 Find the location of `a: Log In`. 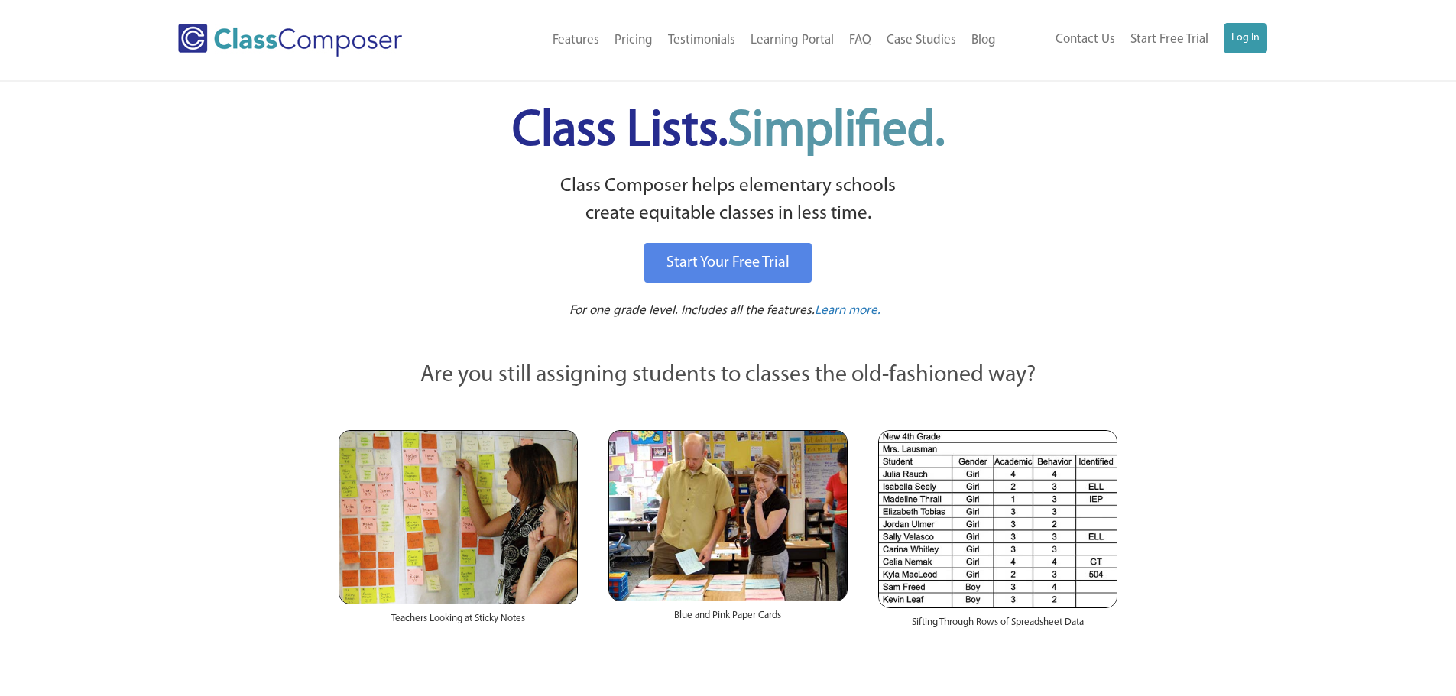

a: Log In is located at coordinates (1245, 38).